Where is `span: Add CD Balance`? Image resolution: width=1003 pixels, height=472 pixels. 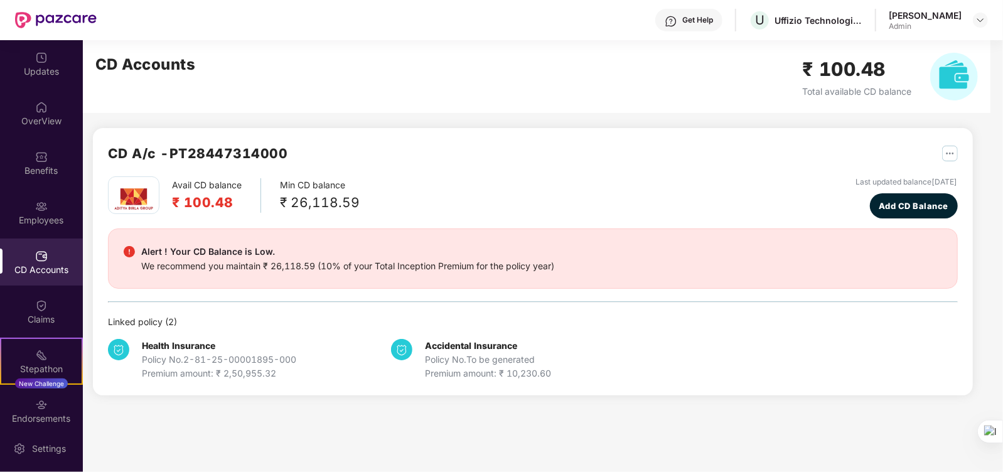 span: Add CD Balance is located at coordinates (913, 206).